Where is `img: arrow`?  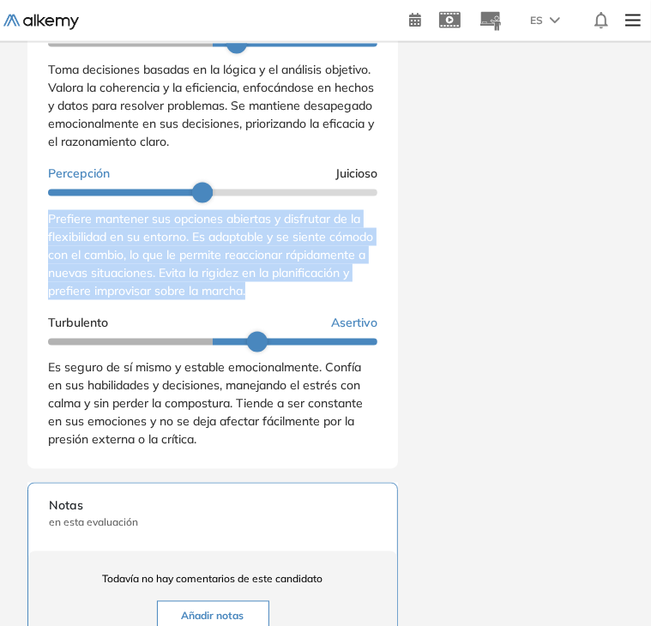
img: arrow is located at coordinates (555, 21).